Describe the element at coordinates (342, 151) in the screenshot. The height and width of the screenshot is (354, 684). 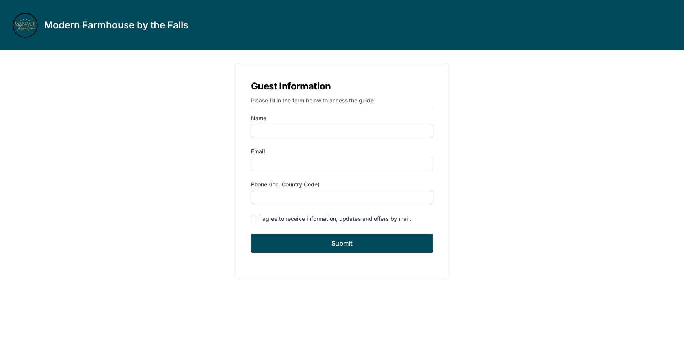
I see `label: Email` at that location.